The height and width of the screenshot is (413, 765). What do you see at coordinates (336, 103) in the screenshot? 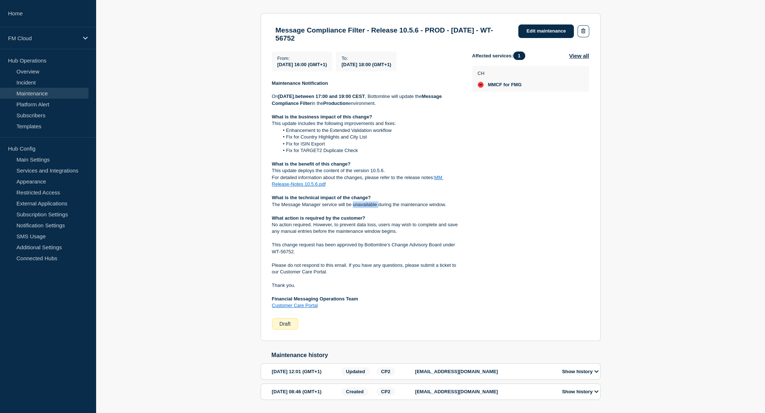
I see `strong: Production` at bounding box center [336, 103].